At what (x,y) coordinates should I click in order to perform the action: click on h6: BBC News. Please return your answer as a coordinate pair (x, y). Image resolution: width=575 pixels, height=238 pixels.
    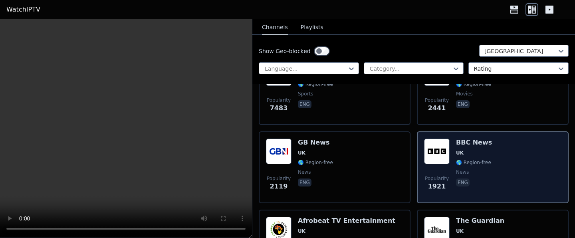
    Looking at the image, I should click on (474, 142).